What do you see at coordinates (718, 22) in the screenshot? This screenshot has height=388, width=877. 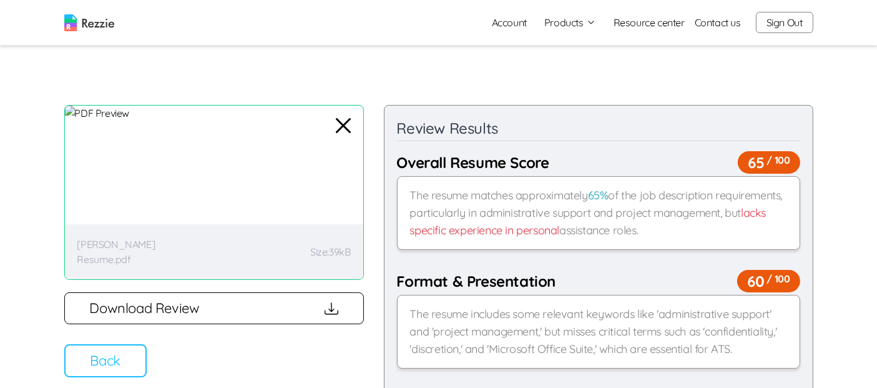 I see `a: Contact us` at bounding box center [718, 22].